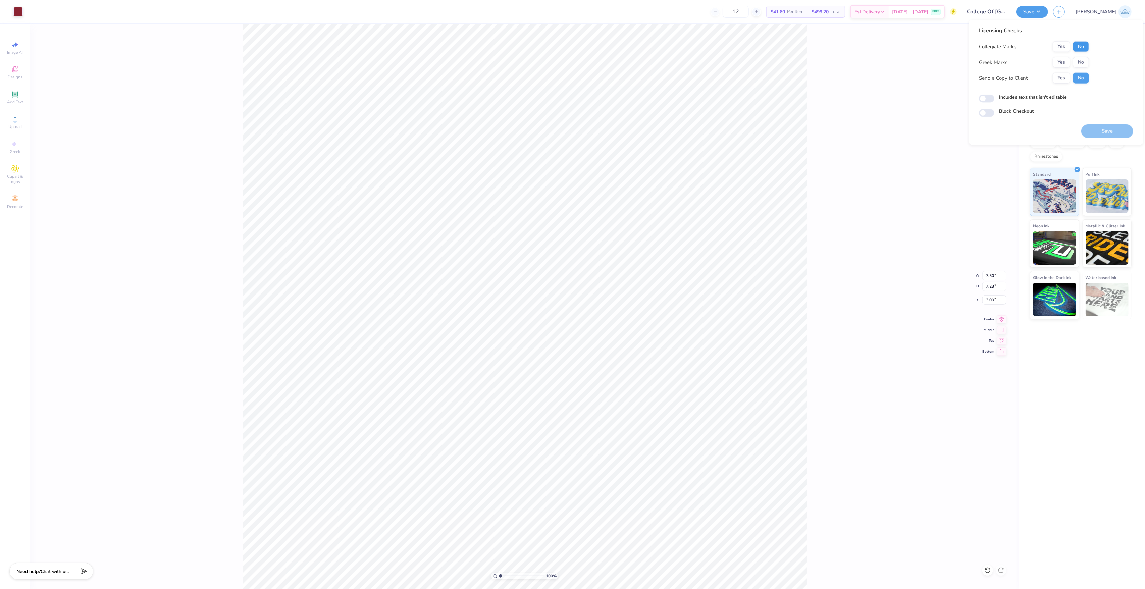 The image size is (1145, 589). What do you see at coordinates (55, 572) in the screenshot?
I see `span: Chat with us.` at bounding box center [55, 572].